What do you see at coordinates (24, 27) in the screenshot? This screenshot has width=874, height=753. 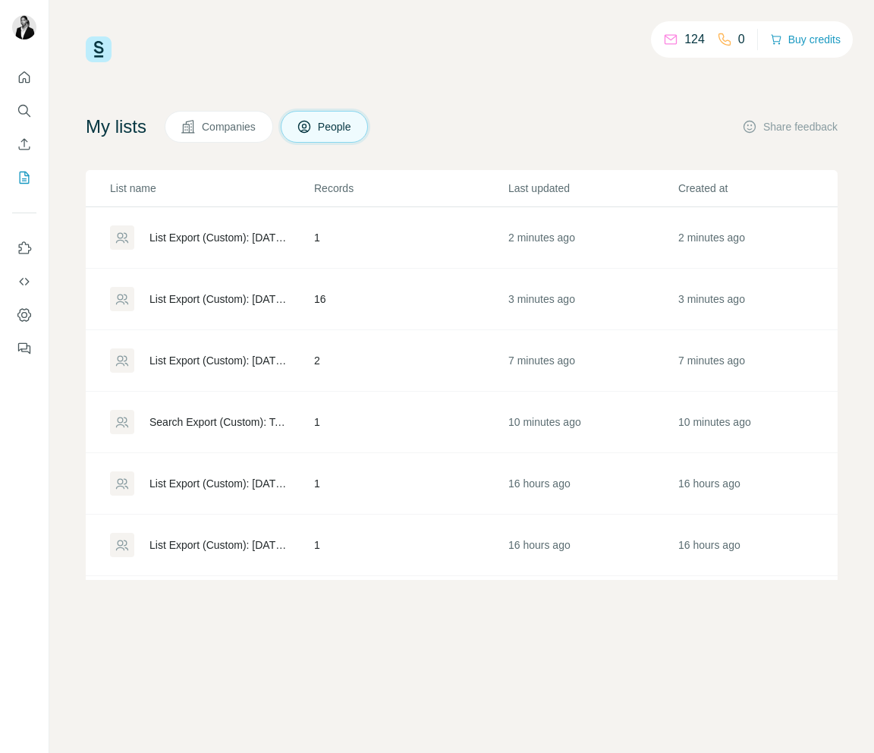 I see `img: Avatar` at bounding box center [24, 27].